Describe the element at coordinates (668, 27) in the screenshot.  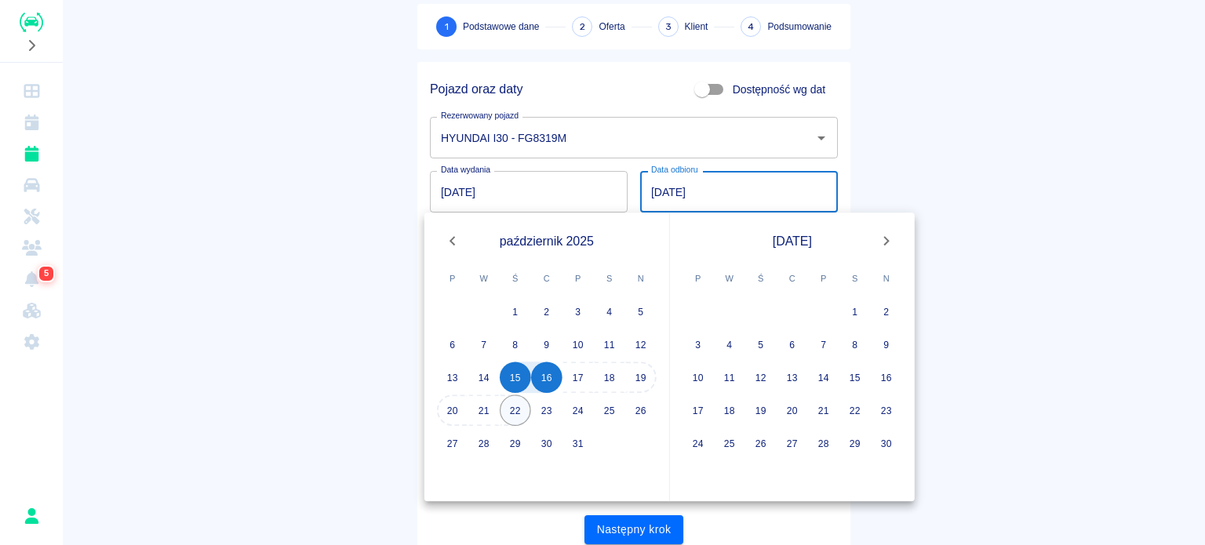
I see `span: 3` at that location.